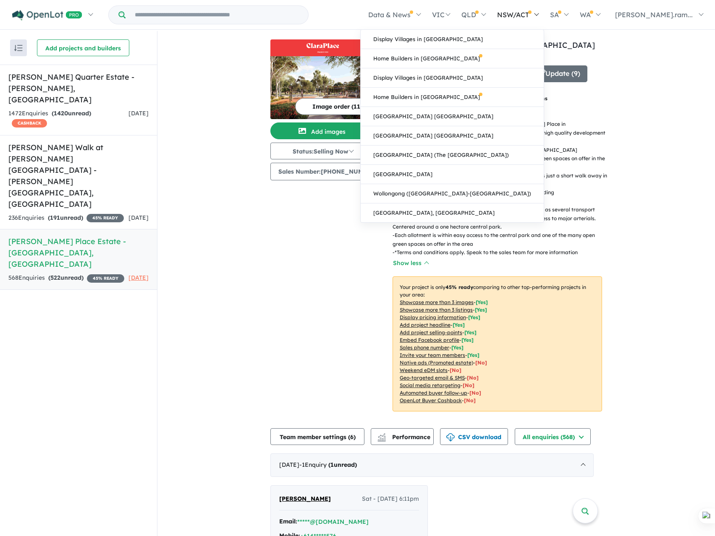 This screenshot has width=715, height=536. What do you see at coordinates (474, 437) in the screenshot?
I see `button: CSV download` at bounding box center [474, 437].